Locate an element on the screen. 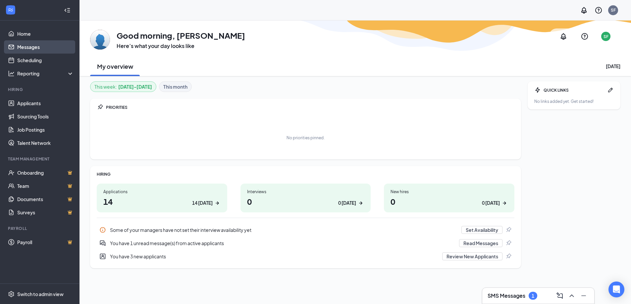 The image size is (631, 304). a: PayrollCrown is located at coordinates (45, 242).